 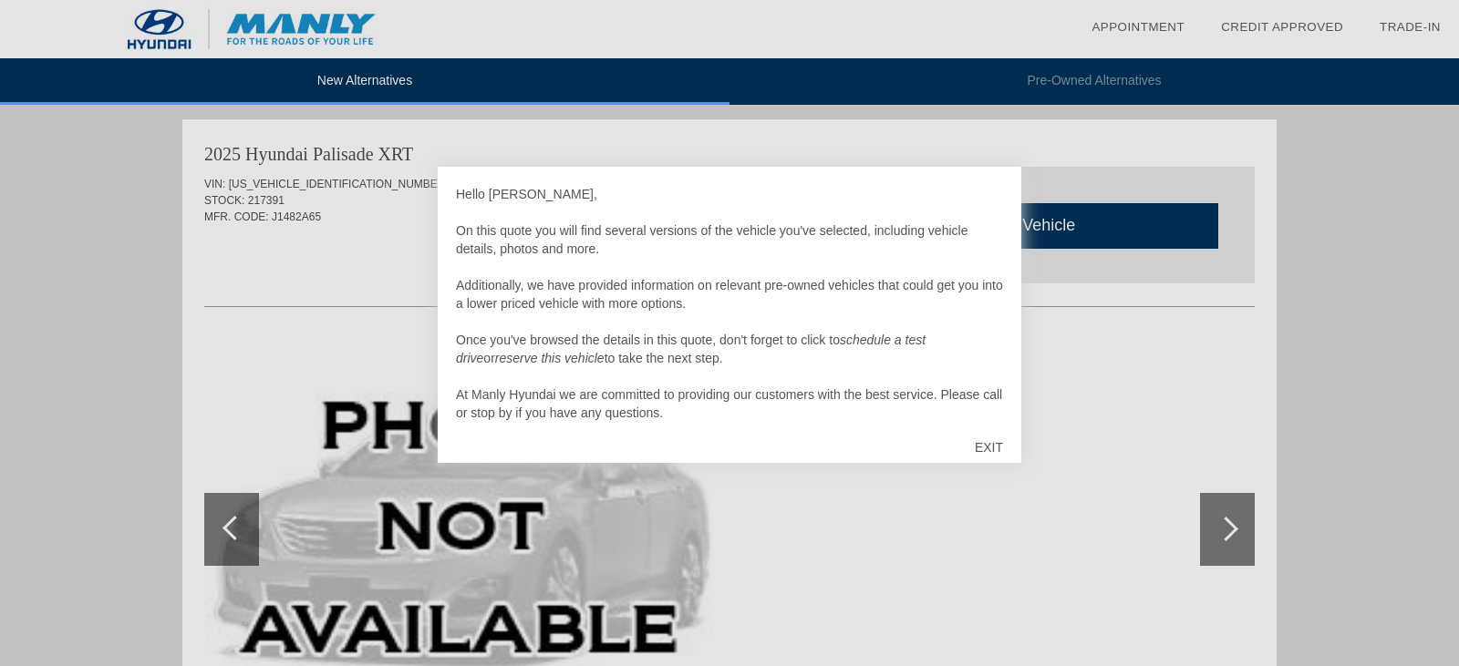 I want to click on a: Credit Approved, so click(x=1282, y=26).